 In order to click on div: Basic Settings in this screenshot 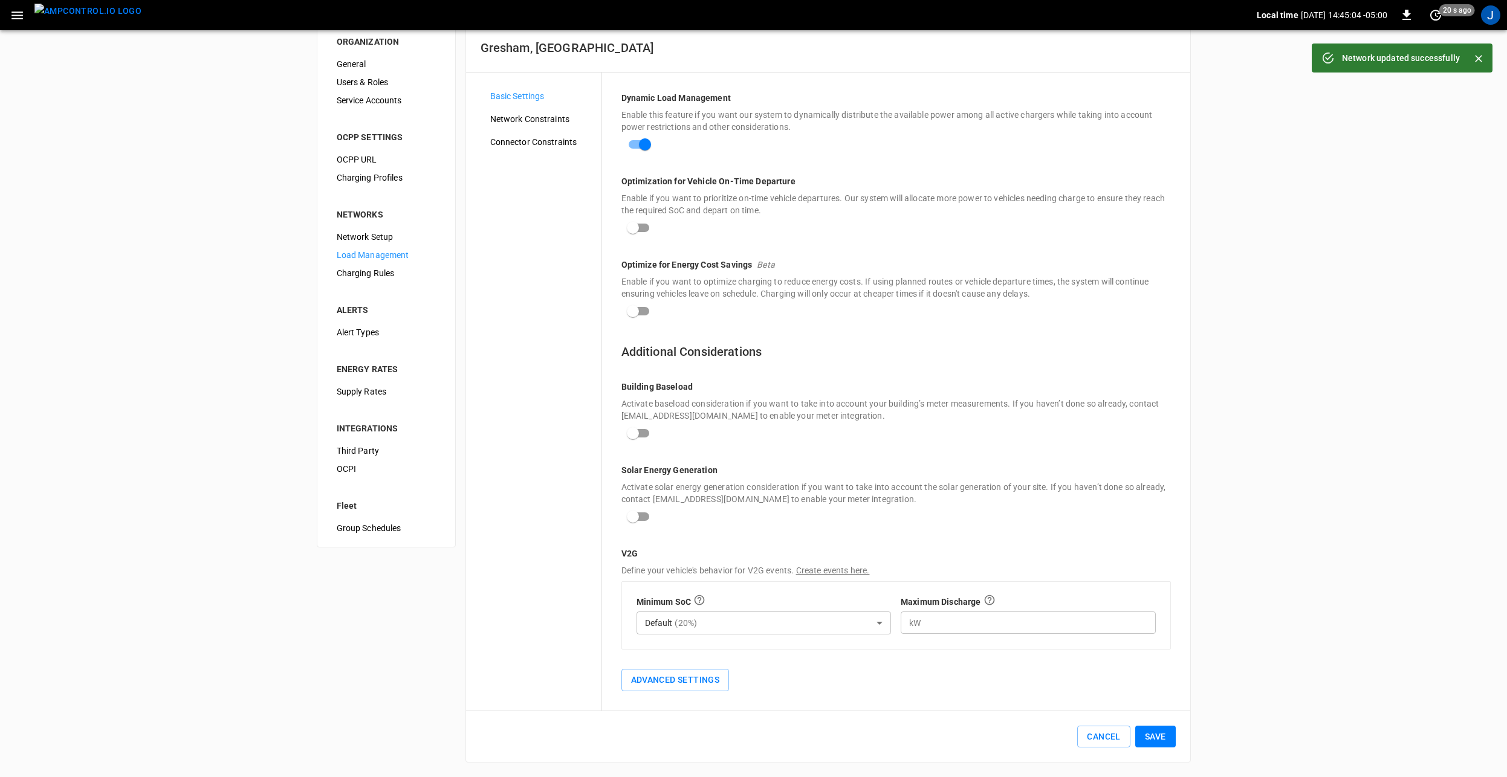, I will do `click(541, 96)`.